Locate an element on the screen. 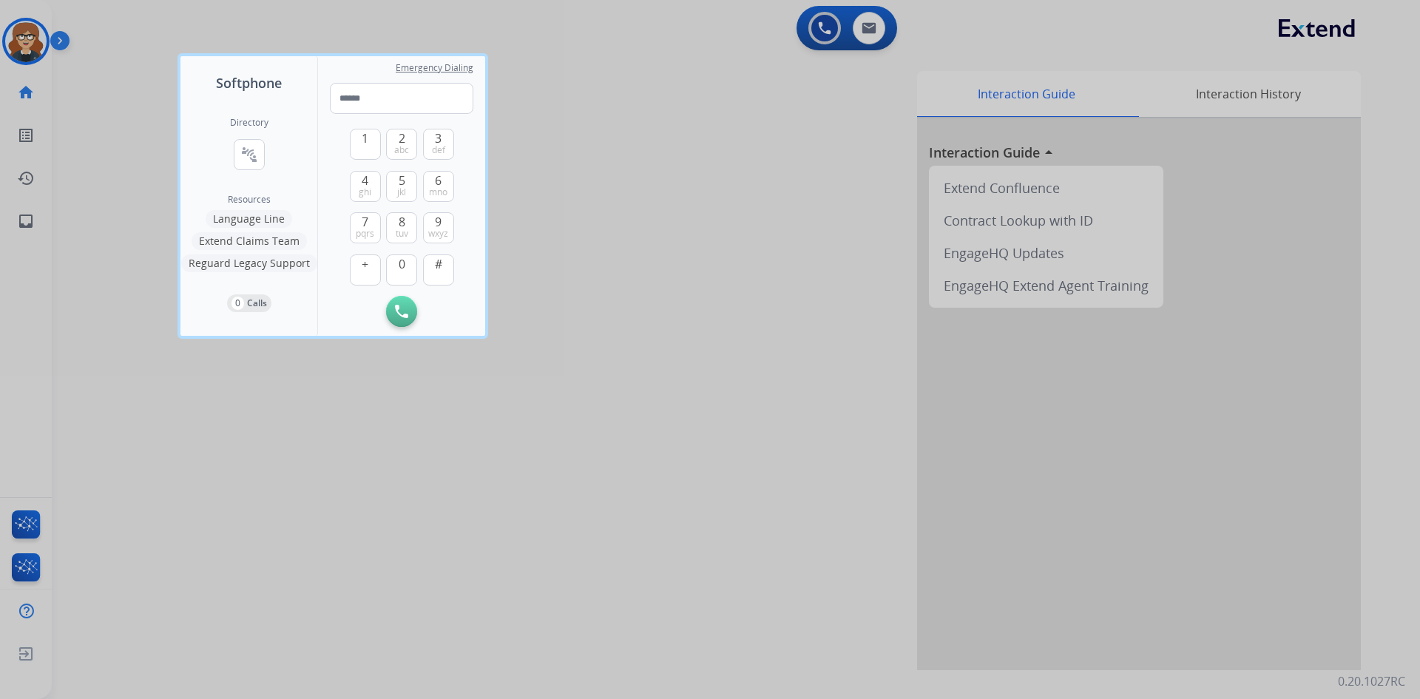  img: call-button is located at coordinates (402, 311).